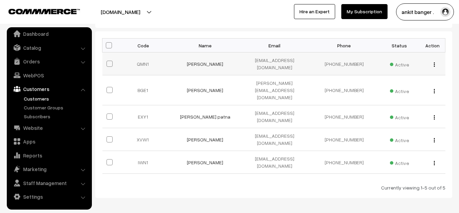 The height and width of the screenshot is (213, 459). Describe the element at coordinates (49, 183) in the screenshot. I see `a: Staff Management` at that location.